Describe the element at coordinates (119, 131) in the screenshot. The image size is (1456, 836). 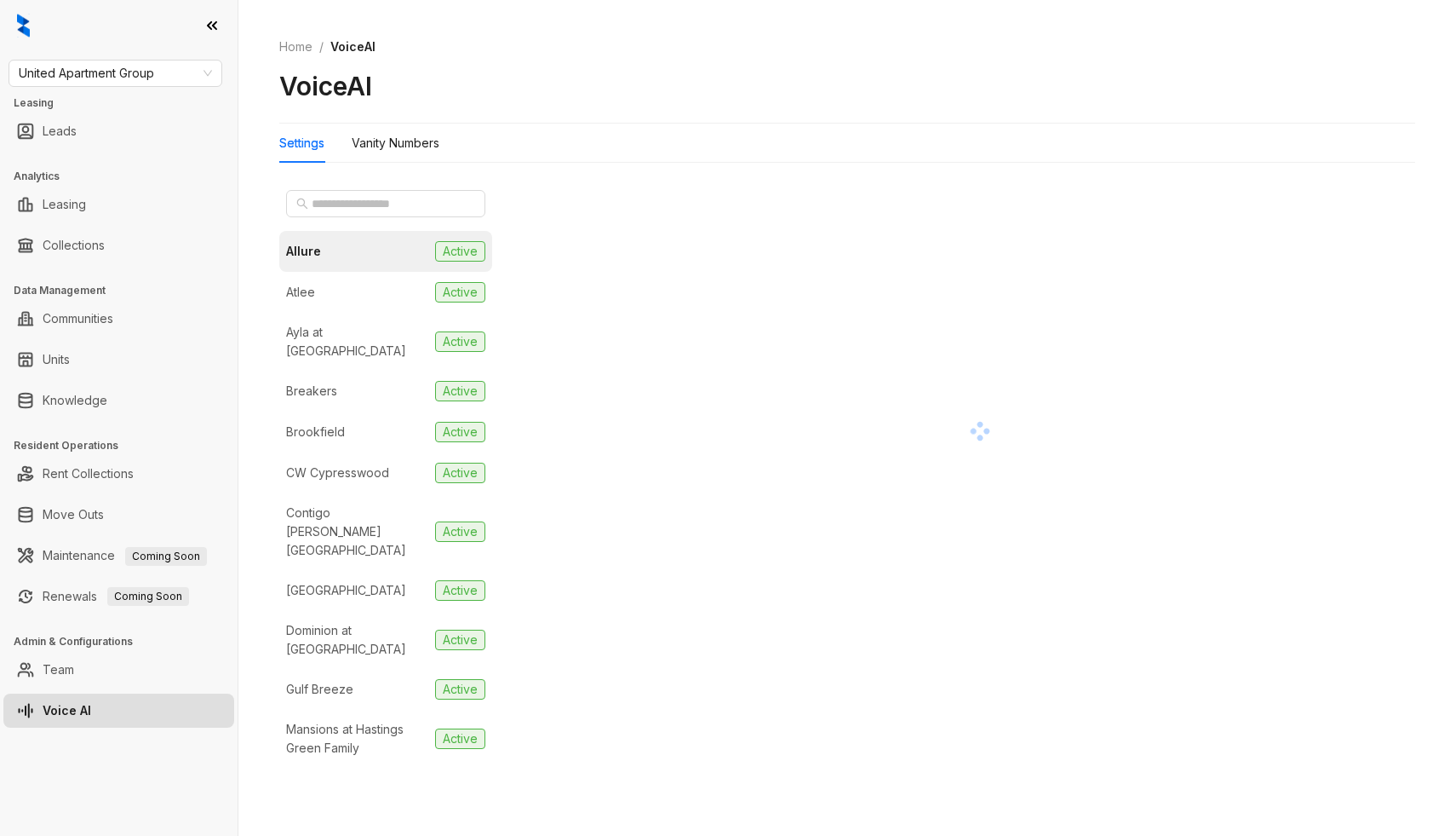
I see `li: Leads` at that location.